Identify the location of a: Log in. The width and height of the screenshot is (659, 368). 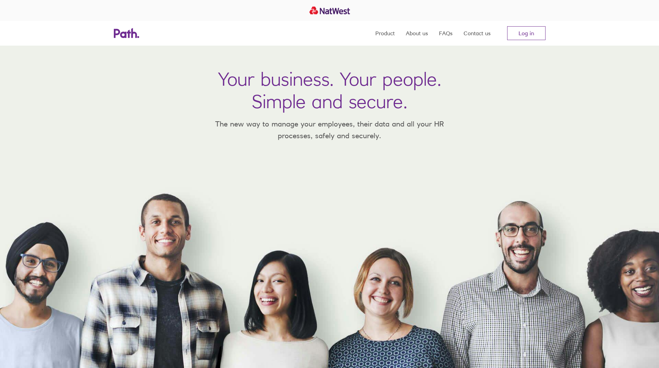
(526, 33).